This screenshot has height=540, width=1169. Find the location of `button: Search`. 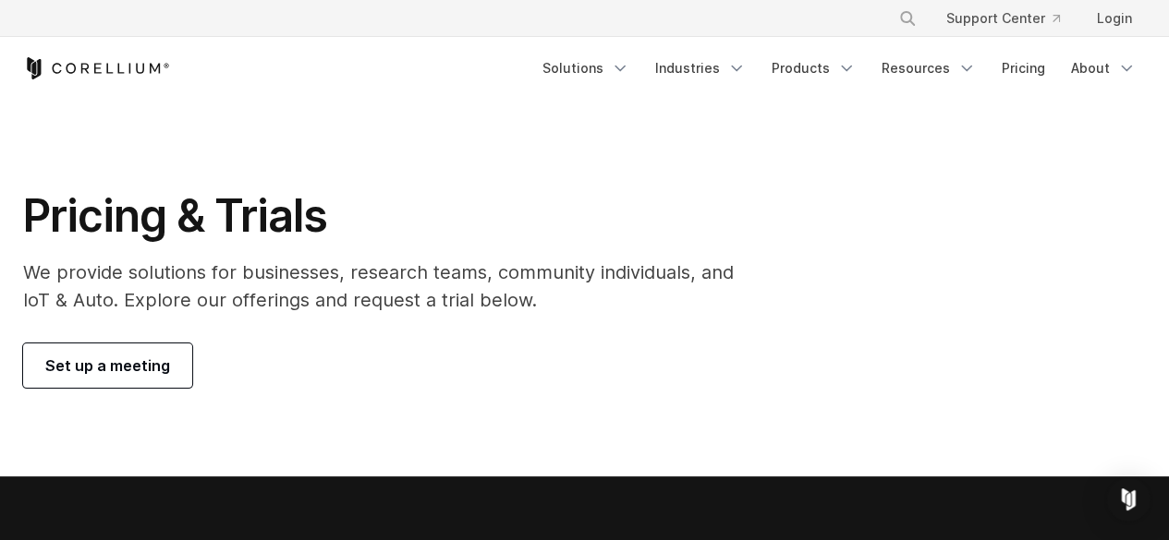

button: Search is located at coordinates (907, 18).